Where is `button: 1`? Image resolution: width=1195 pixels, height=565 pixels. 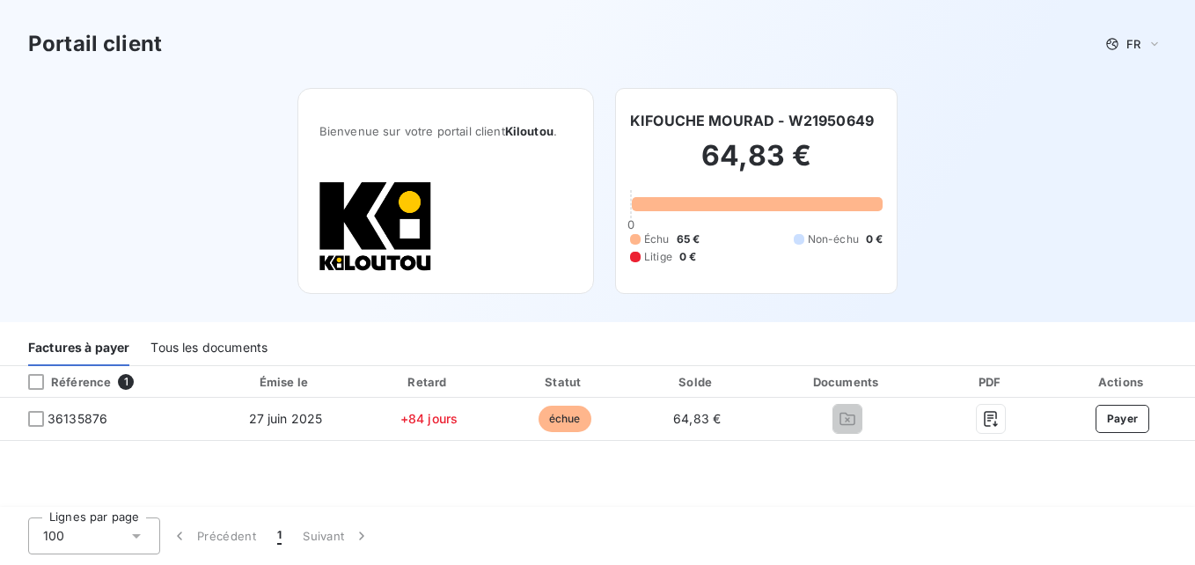
button: 1 is located at coordinates (279, 536).